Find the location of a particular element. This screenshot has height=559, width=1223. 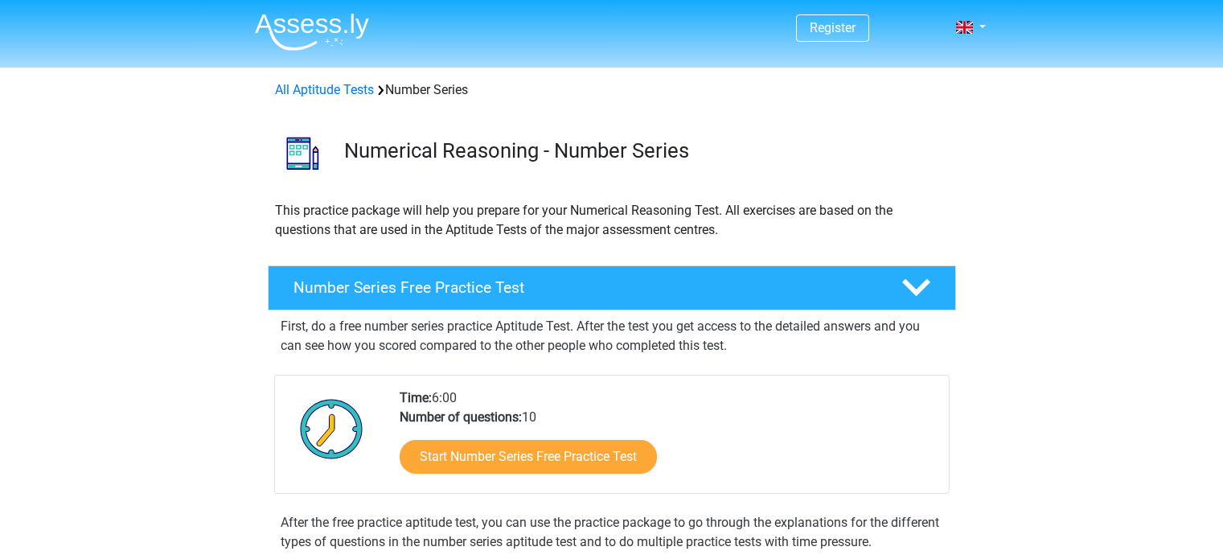

h3: Numerical Reasoning - Number Series is located at coordinates (643, 150).